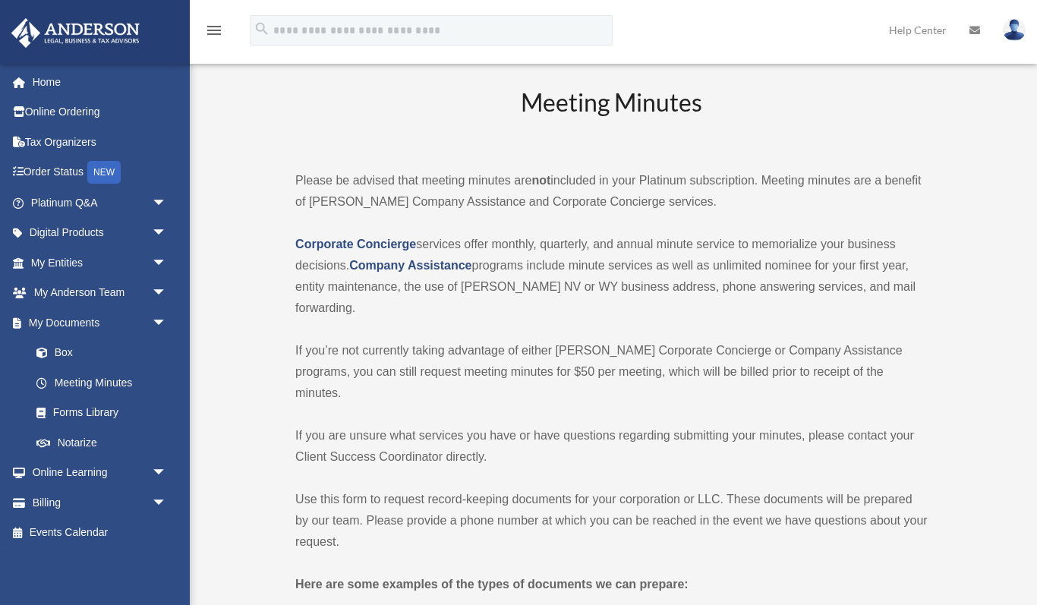 Image resolution: width=1037 pixels, height=605 pixels. I want to click on p: services offer monthly, quarterly, and annual minute service to memorialize your business decisio..., so click(611, 276).